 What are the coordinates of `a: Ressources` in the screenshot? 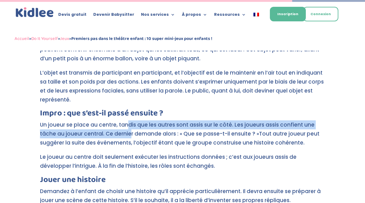 It's located at (230, 16).